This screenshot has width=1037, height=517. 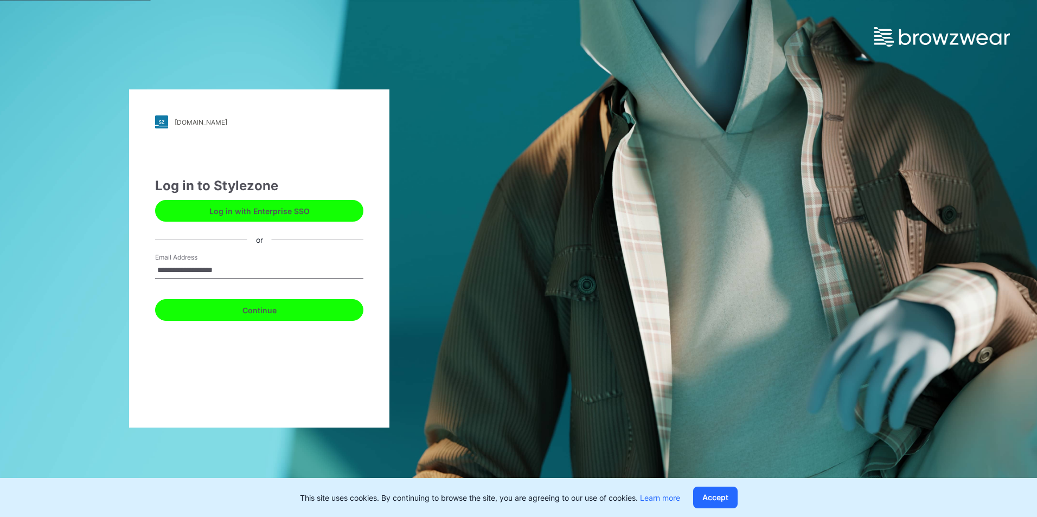 I want to click on div: or, so click(x=259, y=239).